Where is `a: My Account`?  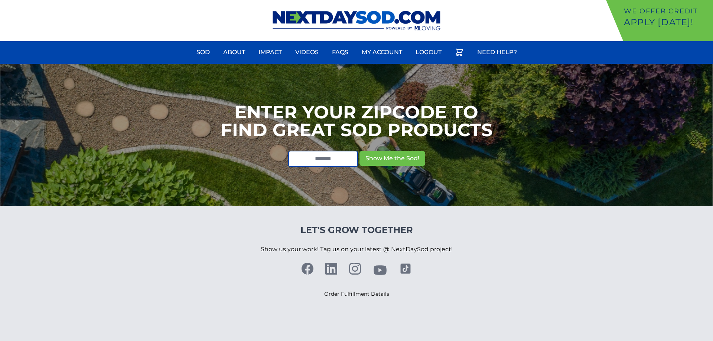 a: My Account is located at coordinates (382, 52).